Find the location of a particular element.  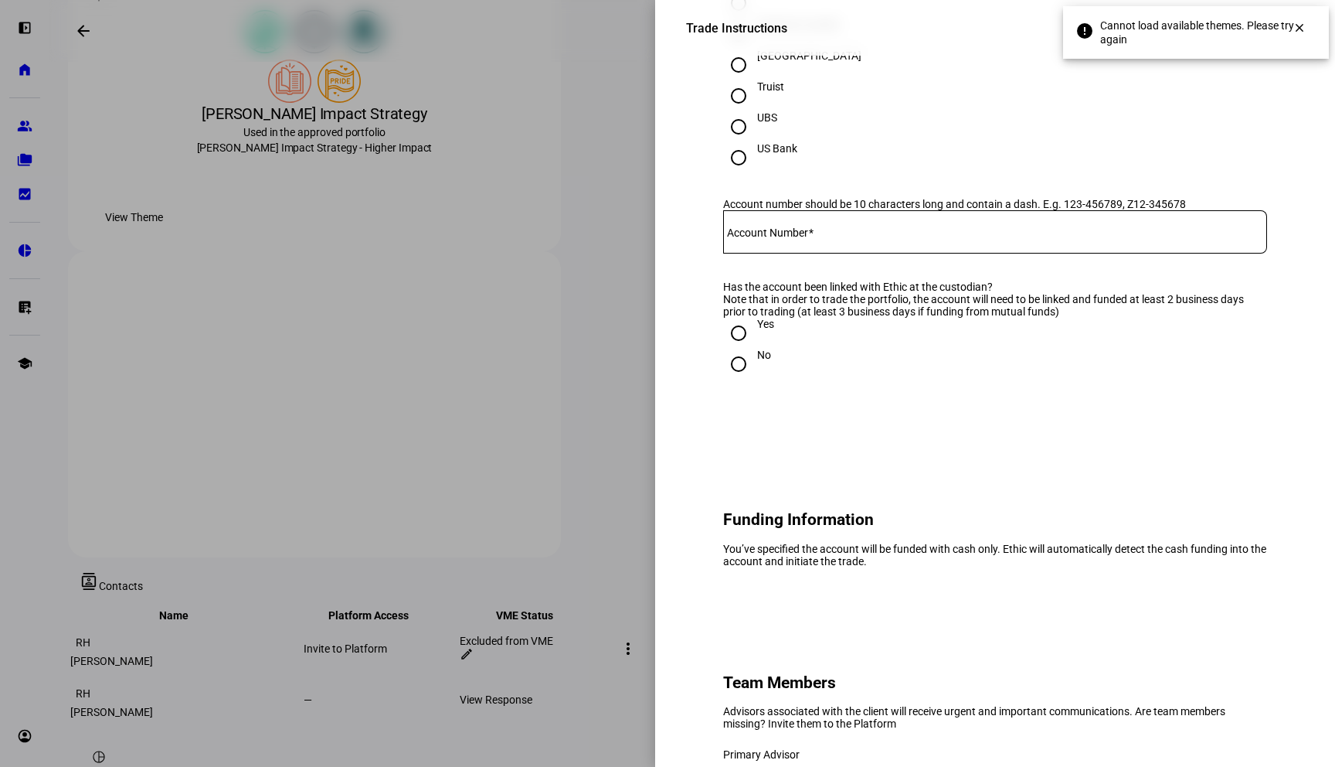

div: Primary Advisor is located at coordinates (995, 754).